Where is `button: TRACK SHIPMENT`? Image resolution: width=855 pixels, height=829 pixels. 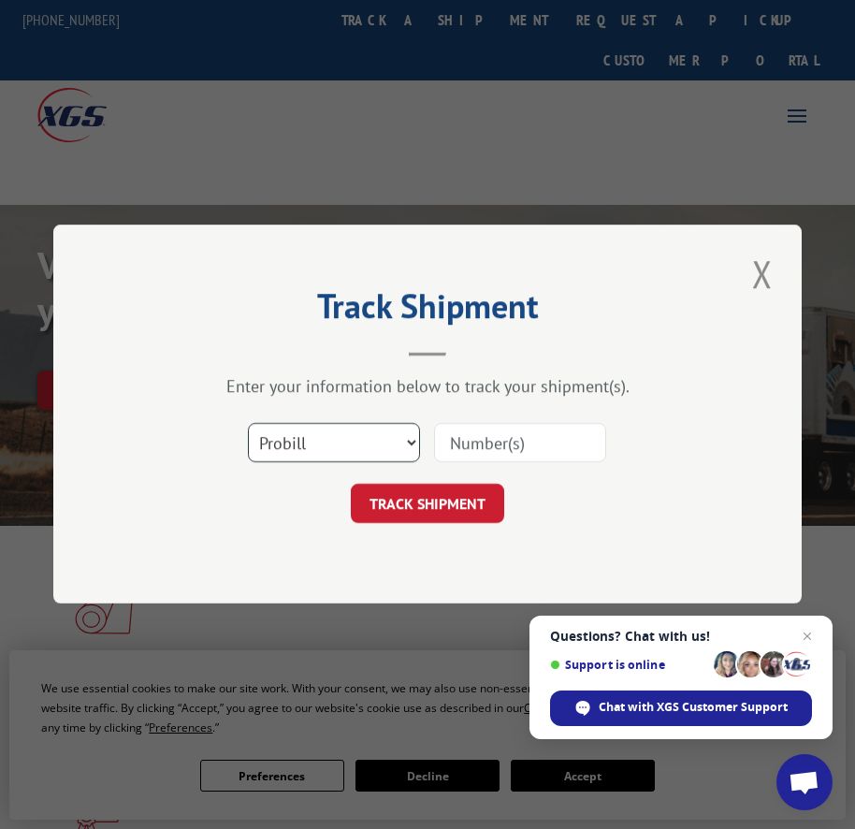
button: TRACK SHIPMENT is located at coordinates (428, 504).